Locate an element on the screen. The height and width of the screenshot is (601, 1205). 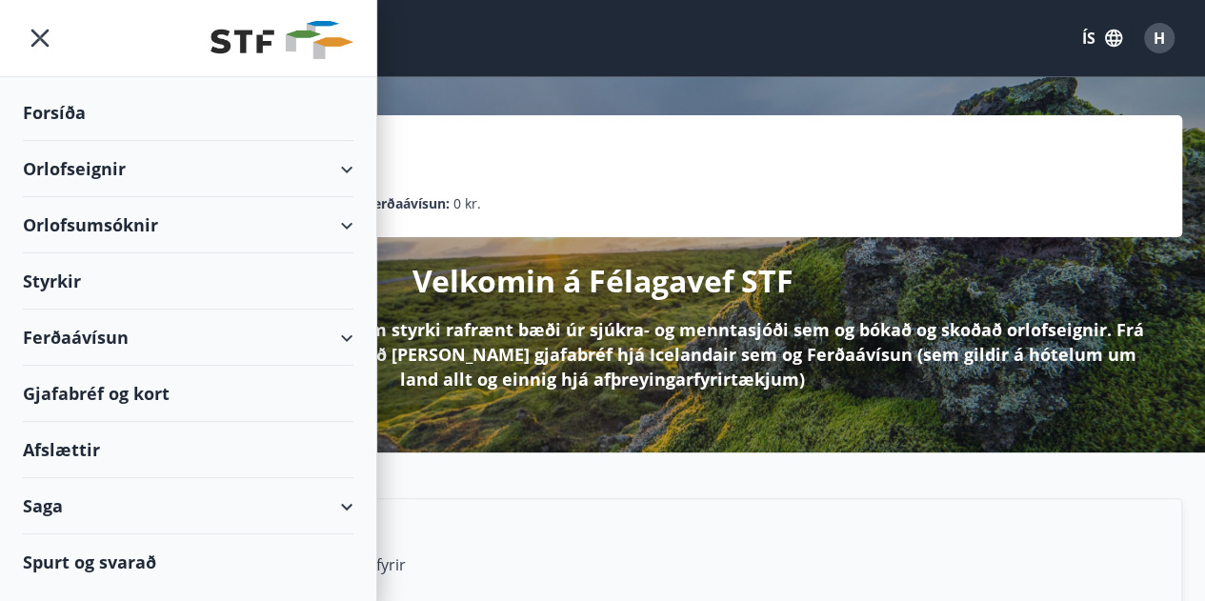
div: Styrkir is located at coordinates (188, 281).